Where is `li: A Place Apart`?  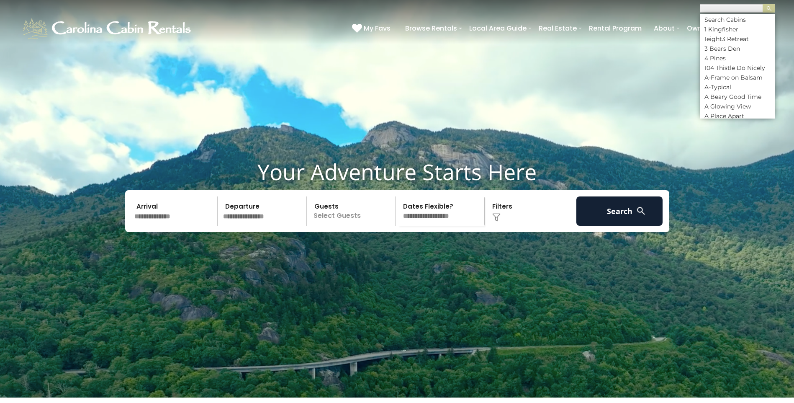
li: A Place Apart is located at coordinates (738, 116).